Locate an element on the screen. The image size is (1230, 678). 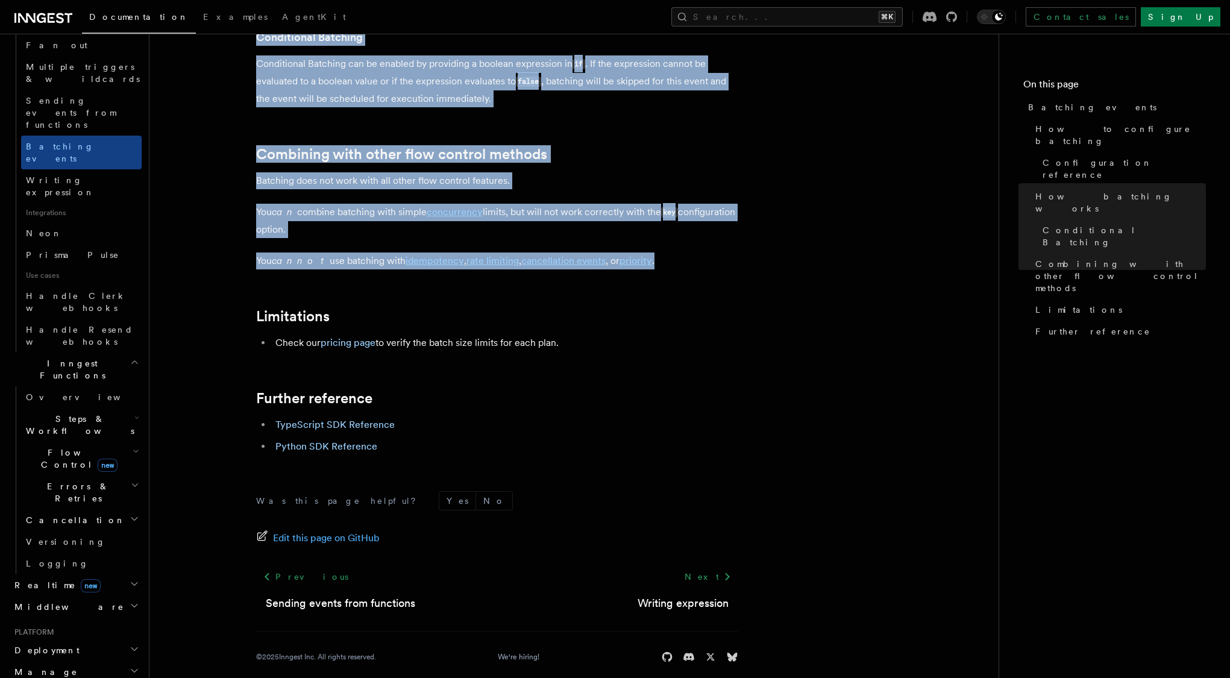
a: Fan out is located at coordinates (81, 45).